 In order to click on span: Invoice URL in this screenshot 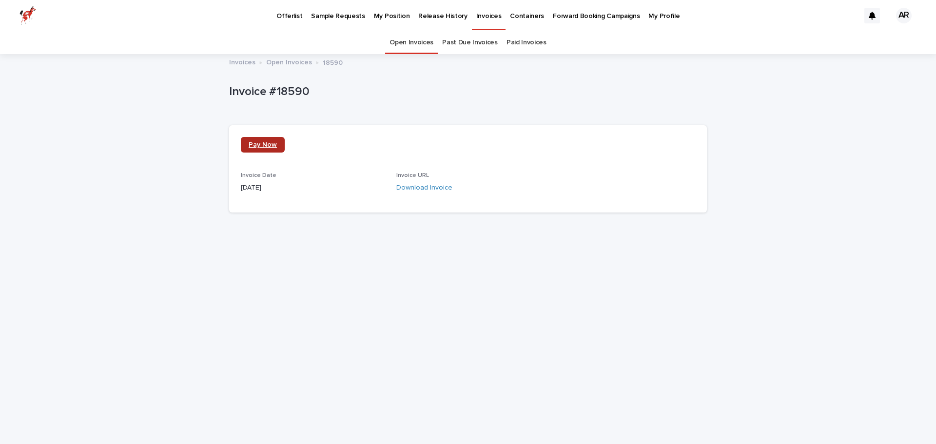, I will do `click(412, 175)`.